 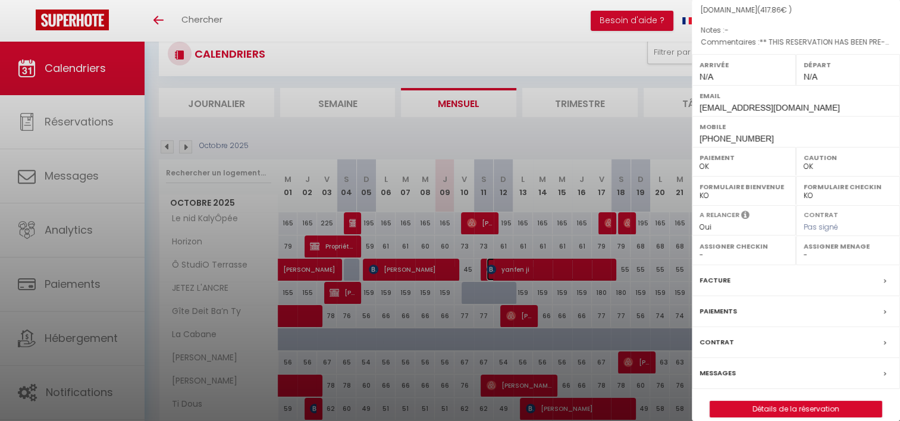 I want to click on label: Assigner Checkin, so click(x=743, y=246).